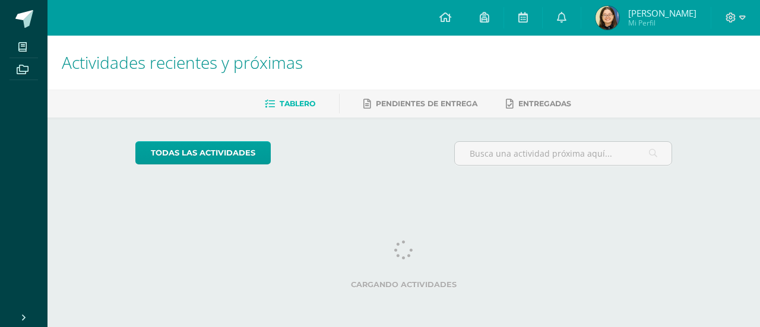 The height and width of the screenshot is (327, 760). What do you see at coordinates (426, 103) in the screenshot?
I see `span: Pendientes de entrega` at bounding box center [426, 103].